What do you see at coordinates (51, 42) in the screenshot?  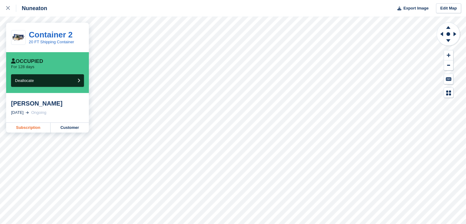 I see `a: 20 FT Shipping Container` at bounding box center [51, 42].